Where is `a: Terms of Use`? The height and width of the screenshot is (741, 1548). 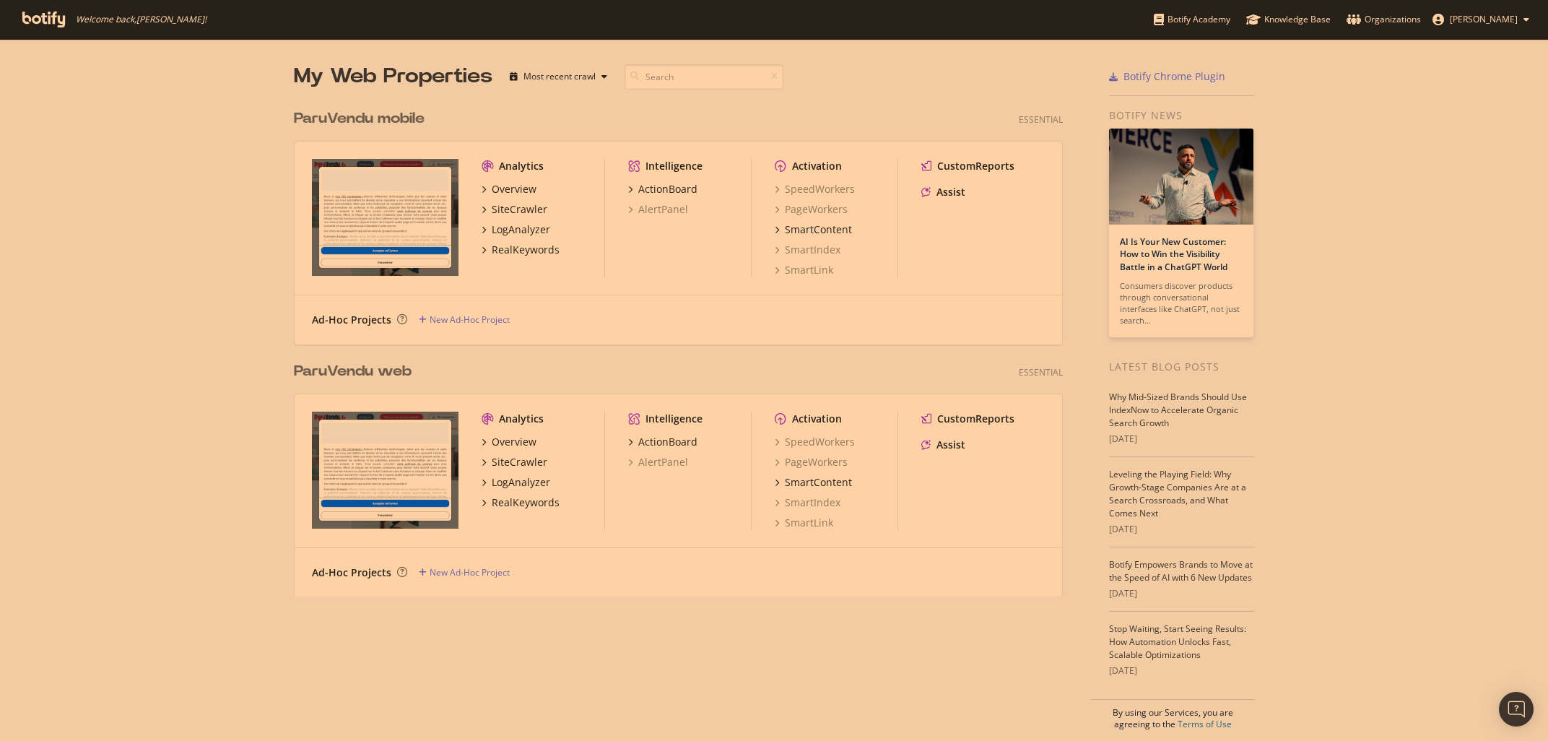 a: Terms of Use is located at coordinates (1205, 724).